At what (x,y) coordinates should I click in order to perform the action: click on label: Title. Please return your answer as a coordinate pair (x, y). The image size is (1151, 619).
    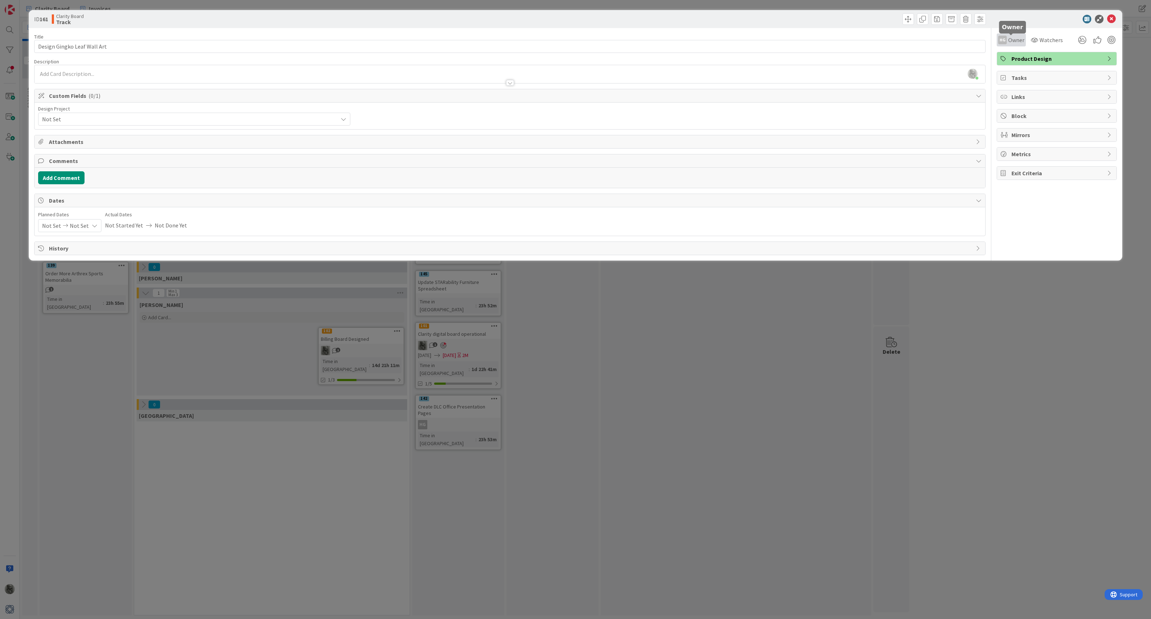
    Looking at the image, I should click on (39, 37).